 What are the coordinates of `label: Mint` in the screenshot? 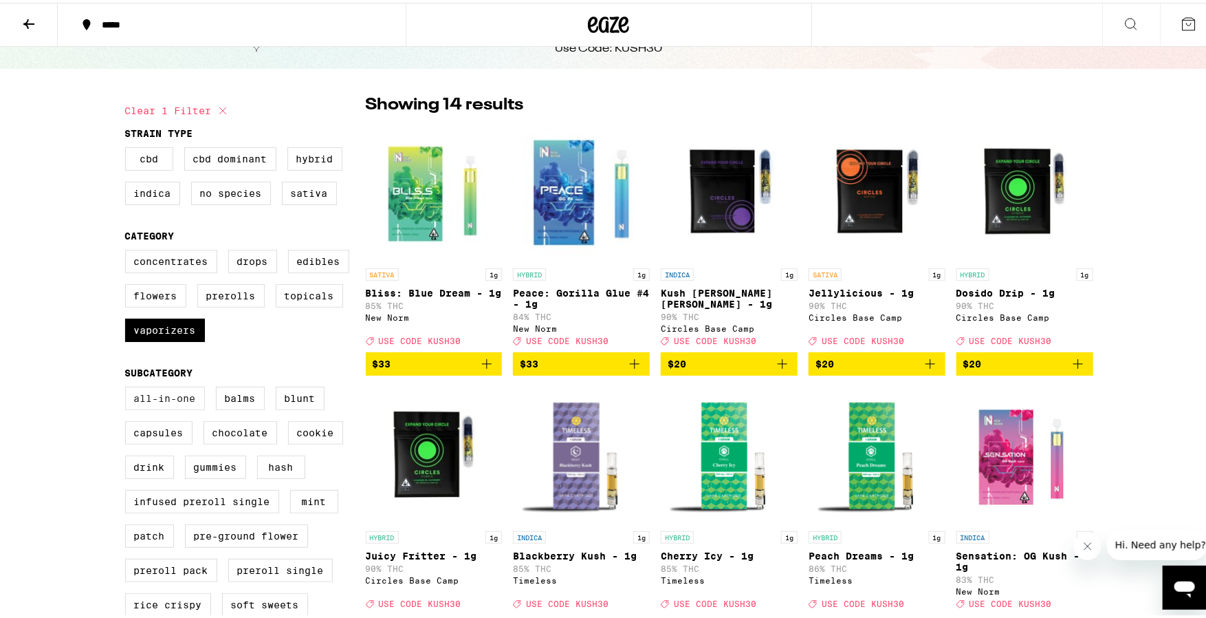 It's located at (314, 499).